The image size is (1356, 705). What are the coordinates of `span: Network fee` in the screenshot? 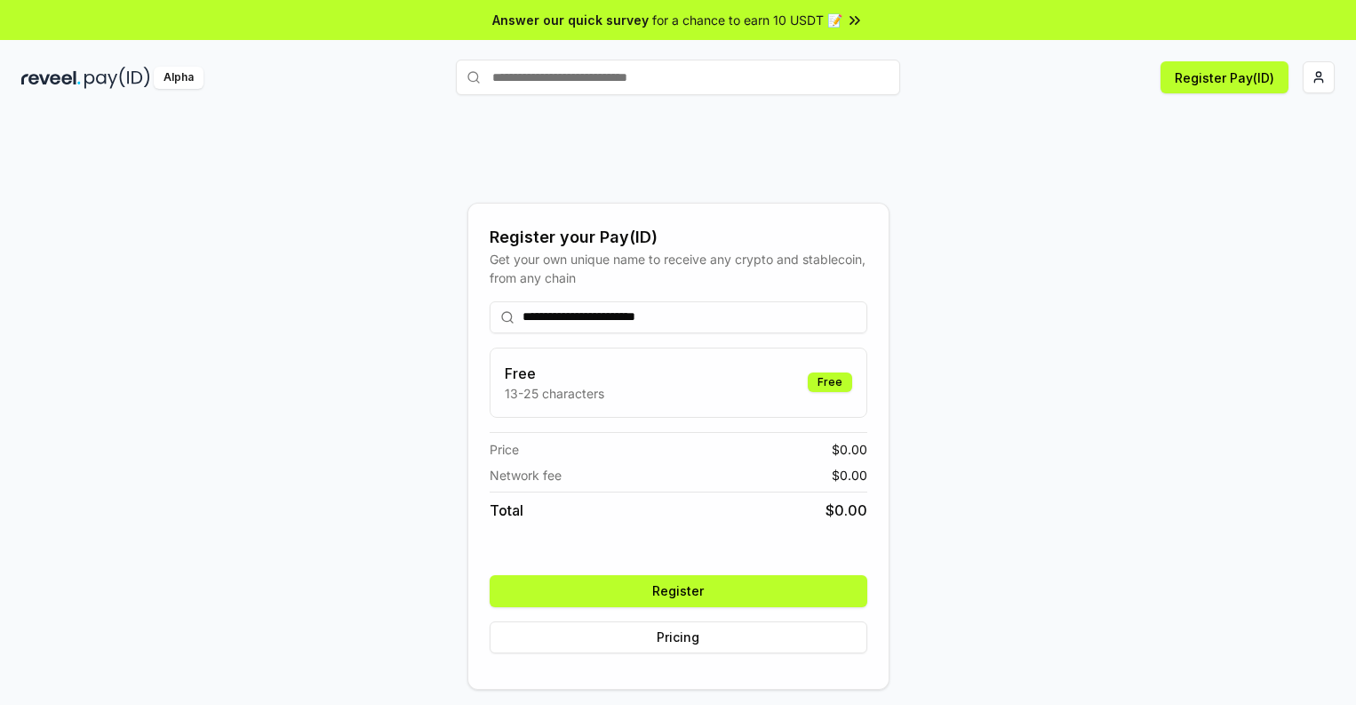 It's located at (525, 475).